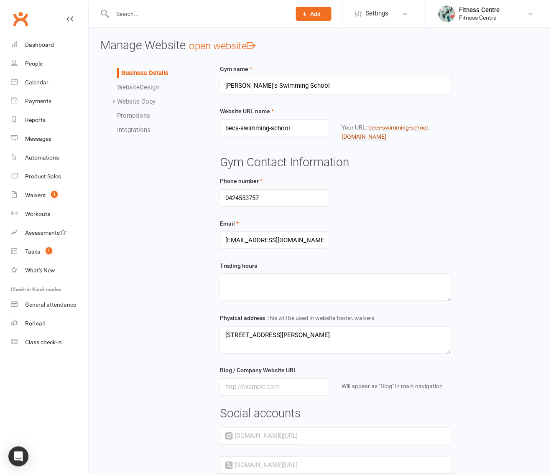 The image size is (551, 475). Describe the element at coordinates (49, 82) in the screenshot. I see `a: Calendar` at that location.